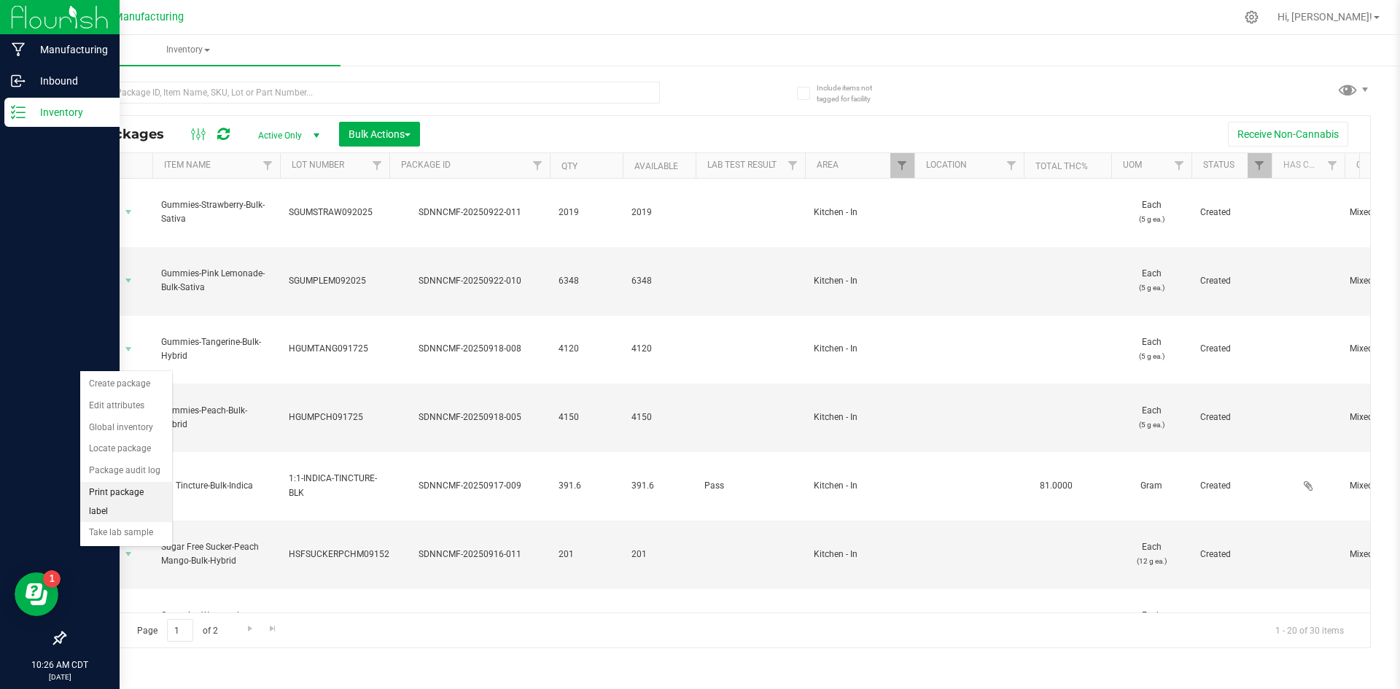  What do you see at coordinates (853, 93) in the screenshot?
I see `span: Include items not tagged for facility` at bounding box center [853, 93].